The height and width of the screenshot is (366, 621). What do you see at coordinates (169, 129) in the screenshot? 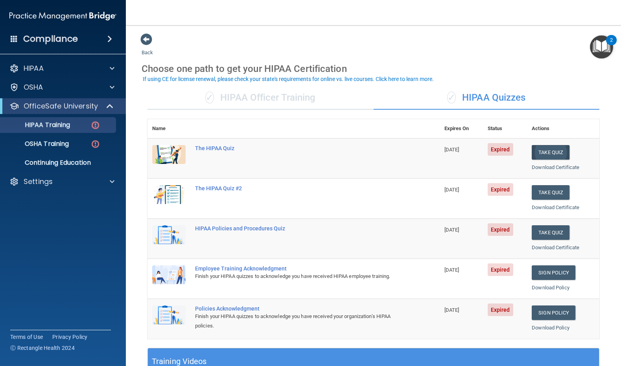
I see `th: Name` at bounding box center [169, 129].